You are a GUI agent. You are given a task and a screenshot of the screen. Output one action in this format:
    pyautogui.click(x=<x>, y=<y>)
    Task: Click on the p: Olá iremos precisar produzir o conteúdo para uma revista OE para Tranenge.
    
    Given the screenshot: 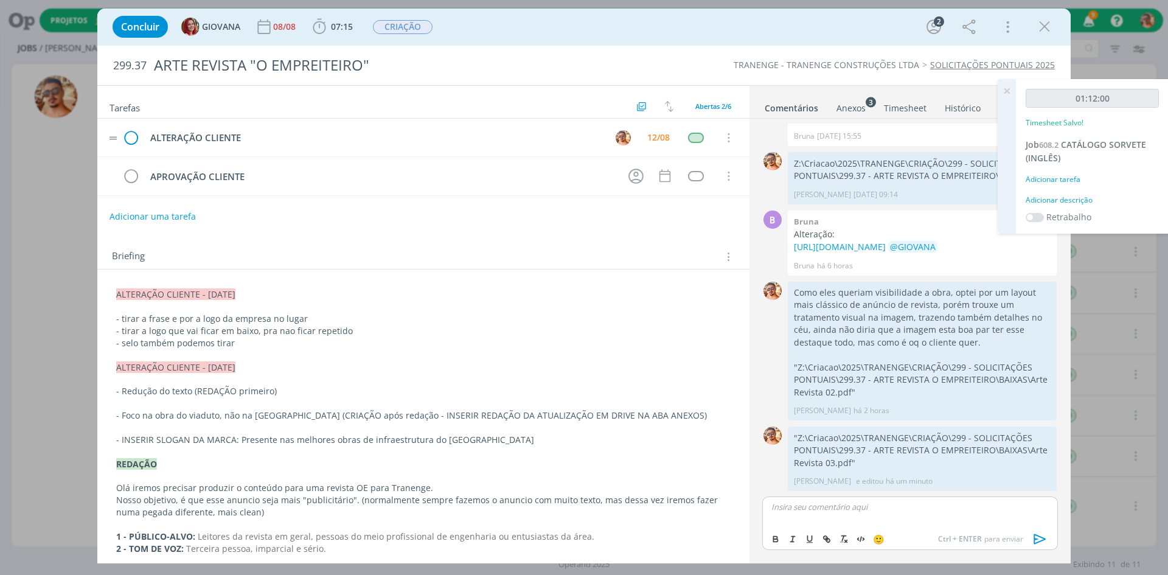 What is the action you would take?
    pyautogui.click(x=423, y=488)
    